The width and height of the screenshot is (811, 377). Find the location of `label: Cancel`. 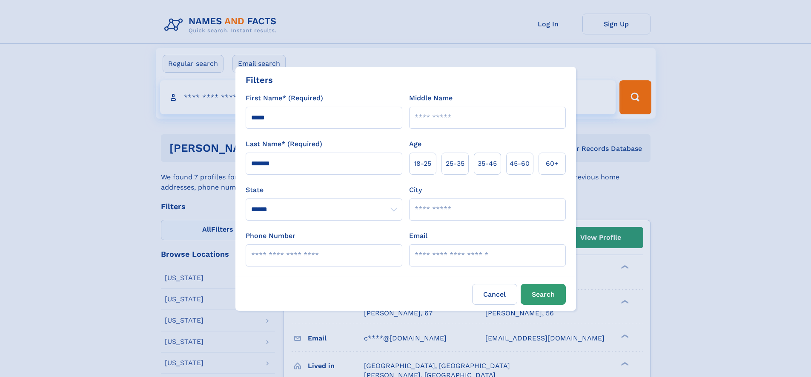

label: Cancel is located at coordinates (495, 294).